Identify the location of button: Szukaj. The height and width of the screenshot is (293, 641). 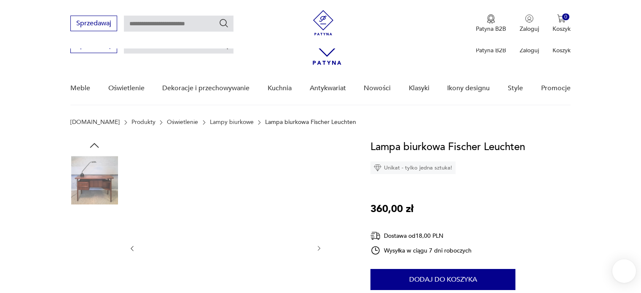
(224, 23).